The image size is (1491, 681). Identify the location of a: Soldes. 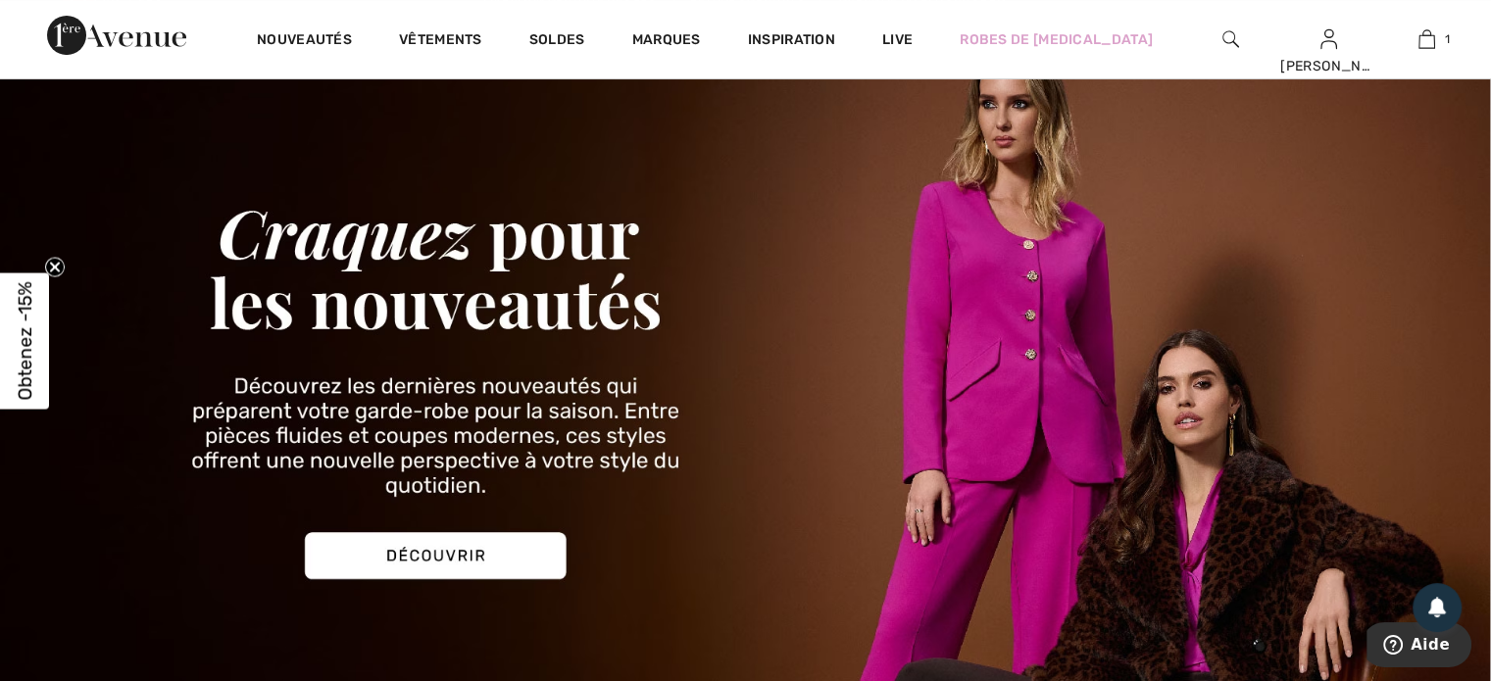
(557, 41).